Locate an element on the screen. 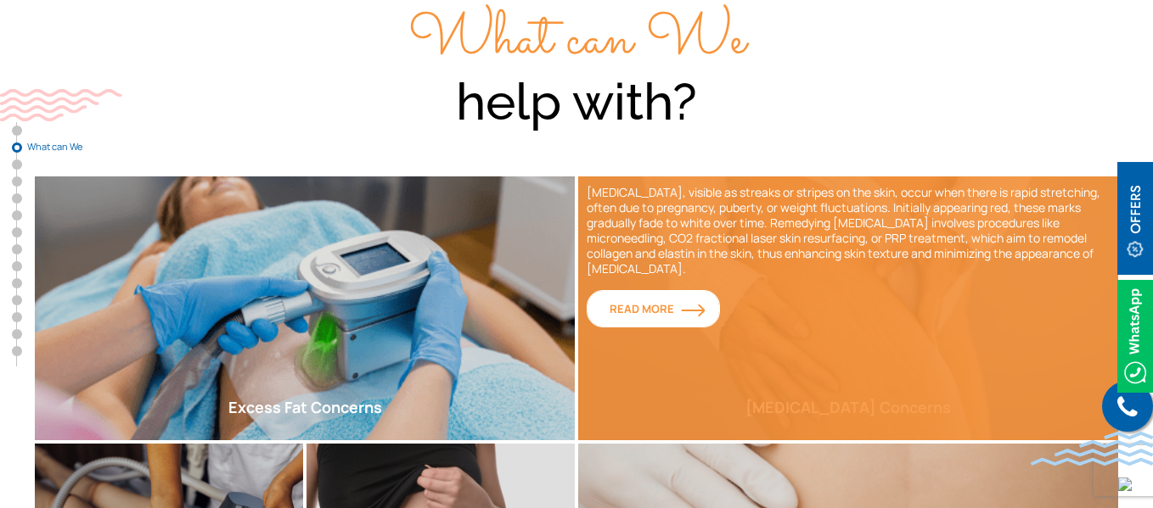 Image resolution: width=1153 pixels, height=508 pixels. span: What can We is located at coordinates (70, 147).